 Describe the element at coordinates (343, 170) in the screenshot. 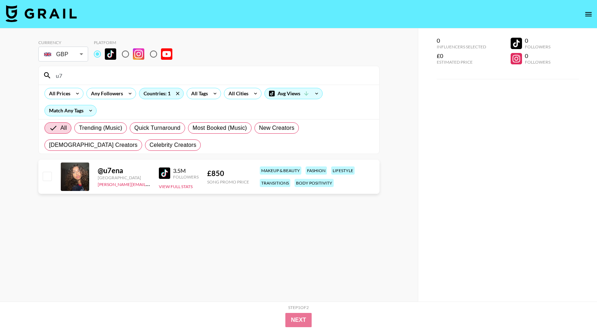

I see `div: lifestyle` at that location.